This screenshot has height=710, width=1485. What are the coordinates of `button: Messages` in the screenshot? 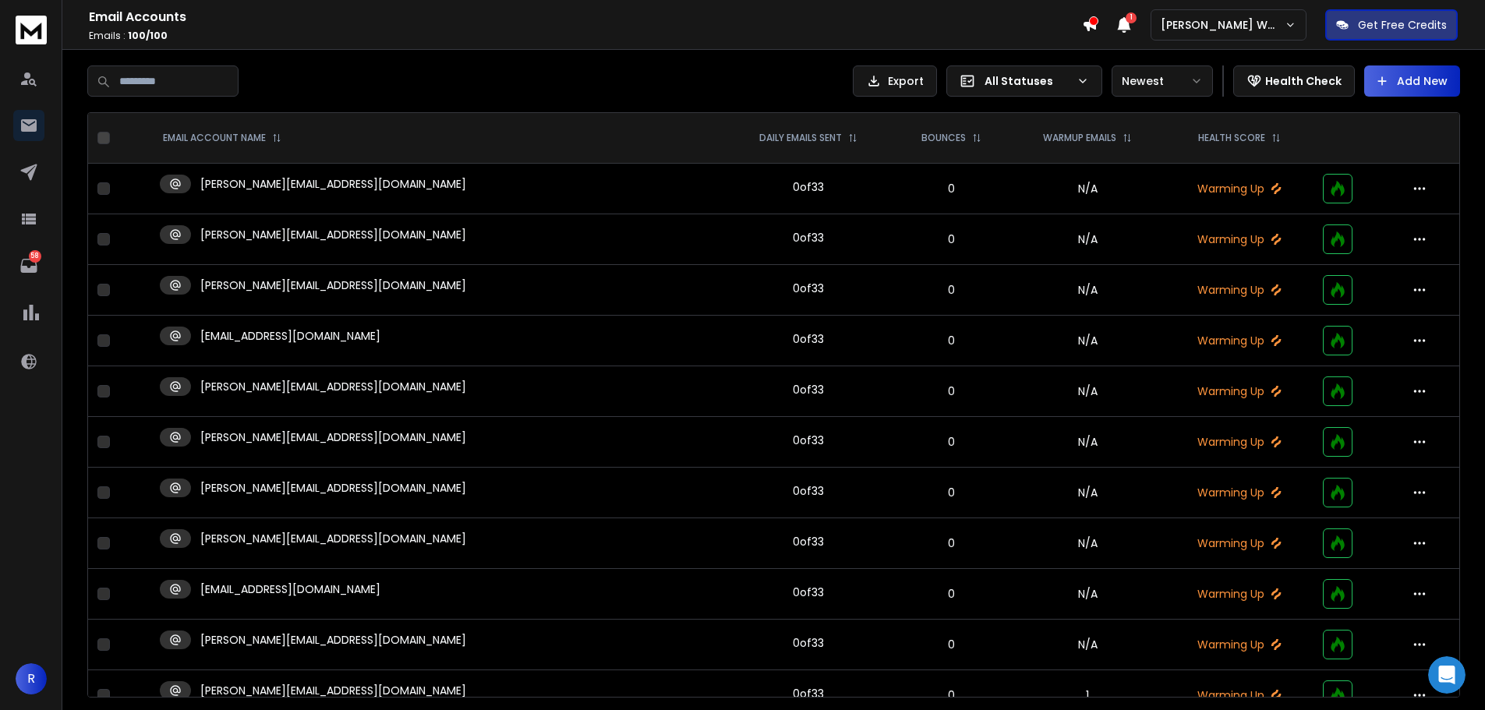 It's located at (155, 517).